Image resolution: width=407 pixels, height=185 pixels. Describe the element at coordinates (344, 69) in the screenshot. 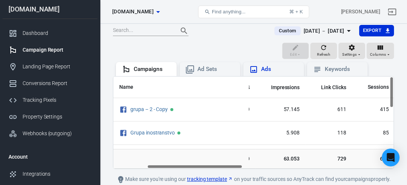

I see `div: Keywords` at that location.